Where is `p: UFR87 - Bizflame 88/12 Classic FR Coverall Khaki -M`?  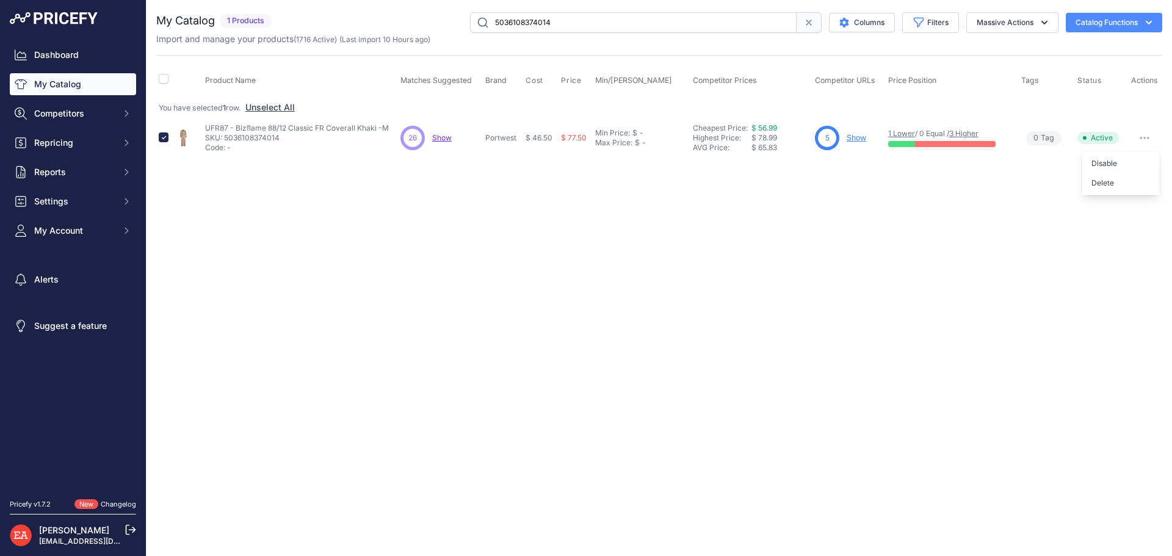
p: UFR87 - Bizflame 88/12 Classic FR Coverall Khaki -M is located at coordinates (297, 128).